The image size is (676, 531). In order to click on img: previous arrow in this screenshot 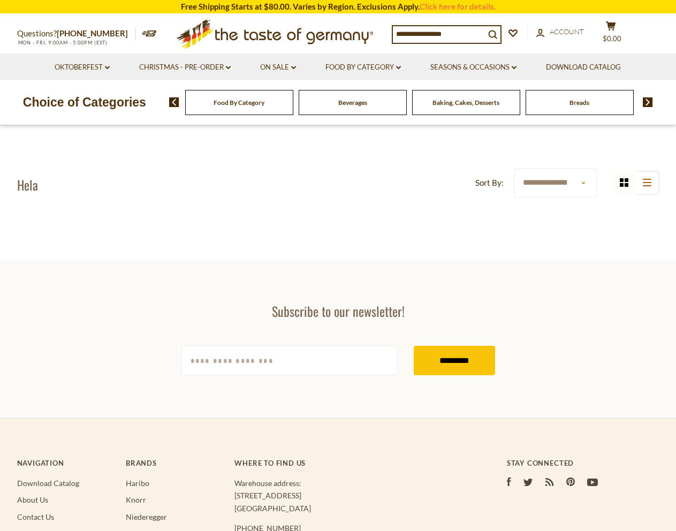, I will do `click(174, 102)`.